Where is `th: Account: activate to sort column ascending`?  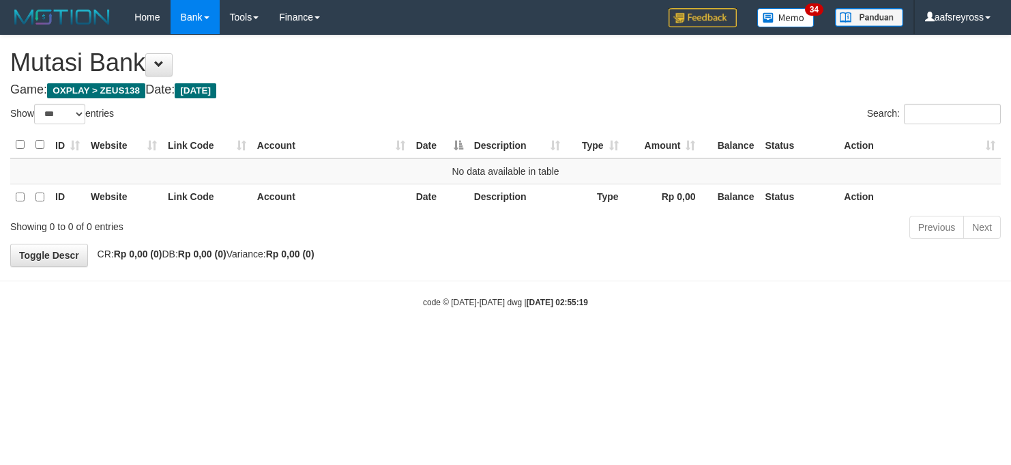 th: Account: activate to sort column ascending is located at coordinates (331, 145).